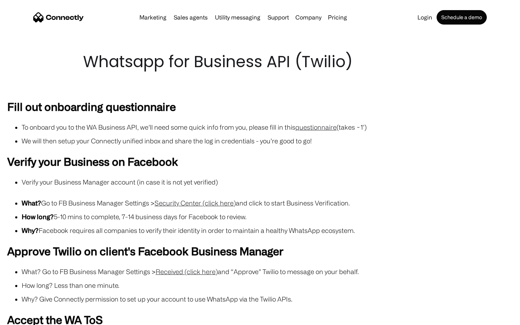  What do you see at coordinates (25, 318) in the screenshot?
I see `aside: Language selected: English` at bounding box center [25, 318].